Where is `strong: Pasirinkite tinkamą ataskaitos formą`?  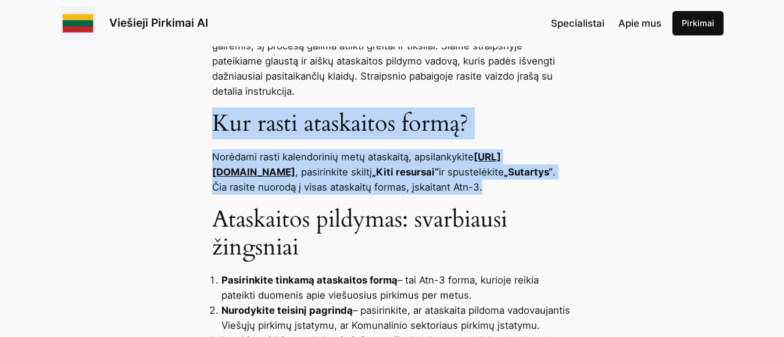 strong: Pasirinkite tinkamą ataskaitos formą is located at coordinates (309, 280).